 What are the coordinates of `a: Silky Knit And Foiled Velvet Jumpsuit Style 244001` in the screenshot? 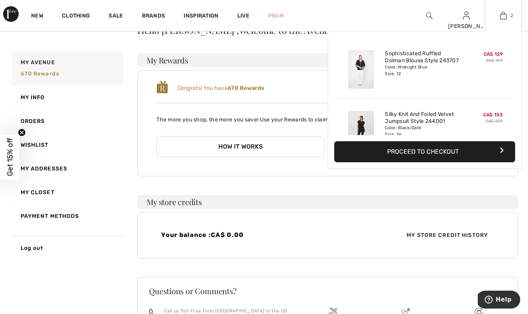 It's located at (423, 118).